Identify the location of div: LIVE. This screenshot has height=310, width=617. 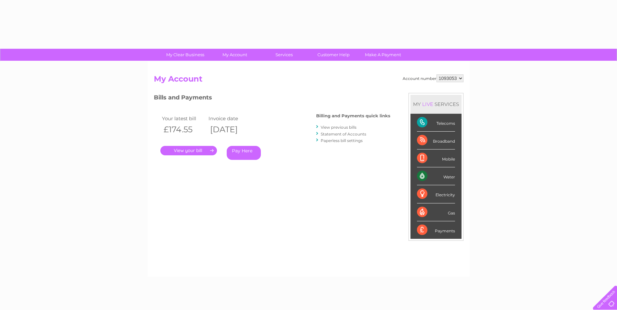
(428, 104).